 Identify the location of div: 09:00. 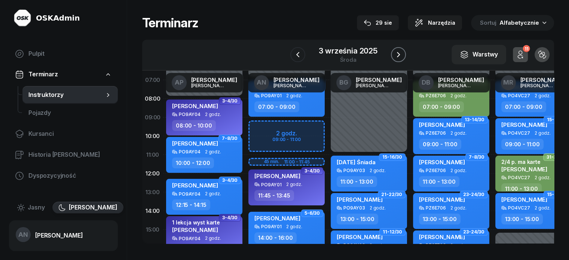
(153, 117).